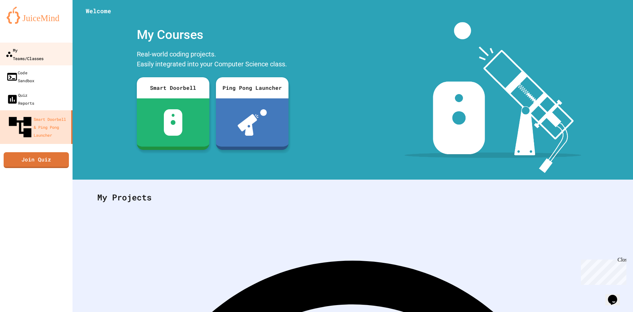 The width and height of the screenshot is (633, 312). What do you see at coordinates (20, 99) in the screenshot?
I see `div: Quiz Reports` at bounding box center [20, 99].